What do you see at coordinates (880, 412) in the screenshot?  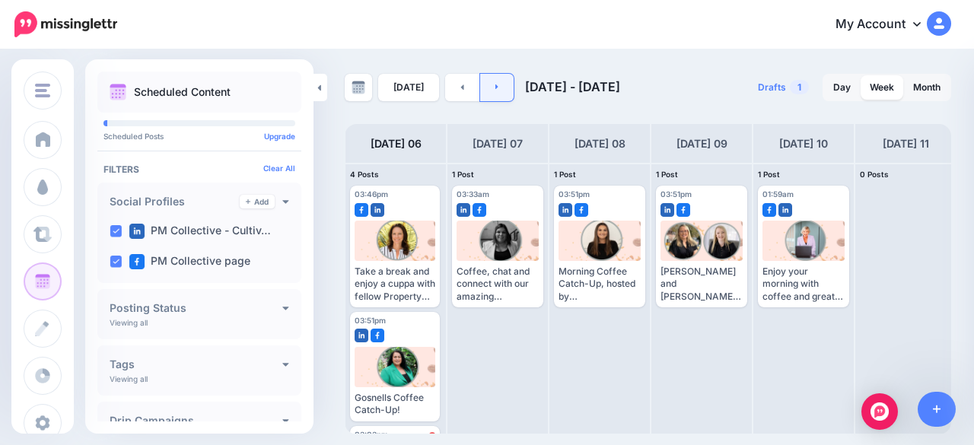 I see `div: Open Intercom Messenger` at bounding box center [880, 412].